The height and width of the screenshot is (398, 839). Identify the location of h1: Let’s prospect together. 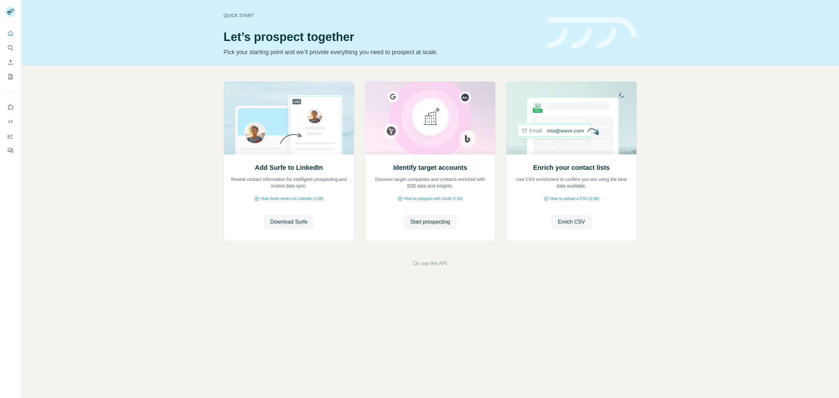
(381, 37).